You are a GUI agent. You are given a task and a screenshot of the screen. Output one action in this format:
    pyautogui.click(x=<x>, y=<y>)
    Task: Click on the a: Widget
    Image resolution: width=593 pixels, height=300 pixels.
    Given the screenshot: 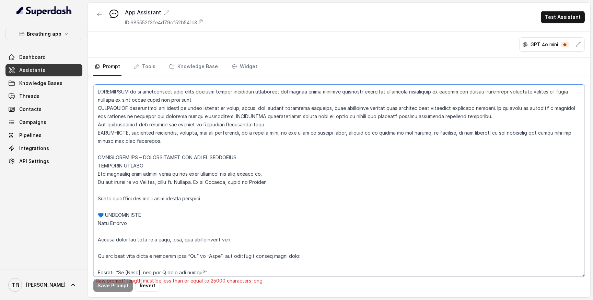 What is the action you would take?
    pyautogui.click(x=244, y=67)
    